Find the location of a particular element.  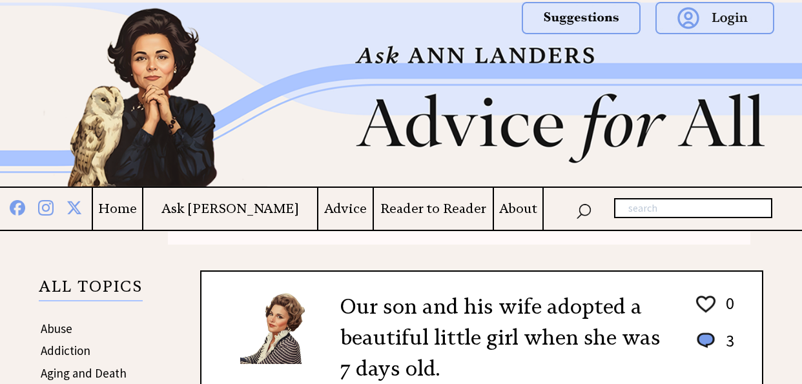

img: login.png is located at coordinates (715, 18).